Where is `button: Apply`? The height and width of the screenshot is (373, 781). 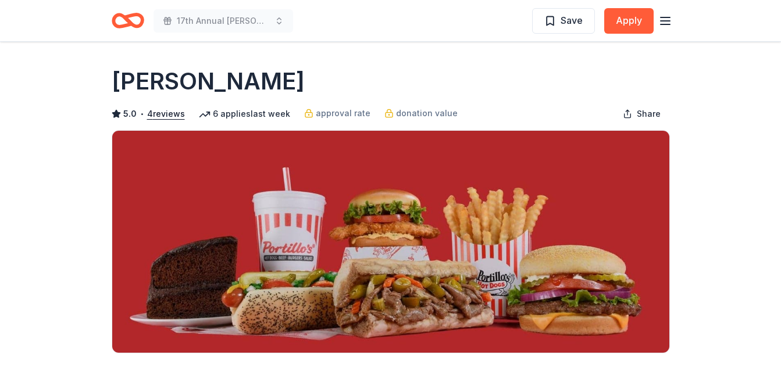
button: Apply is located at coordinates (629, 21).